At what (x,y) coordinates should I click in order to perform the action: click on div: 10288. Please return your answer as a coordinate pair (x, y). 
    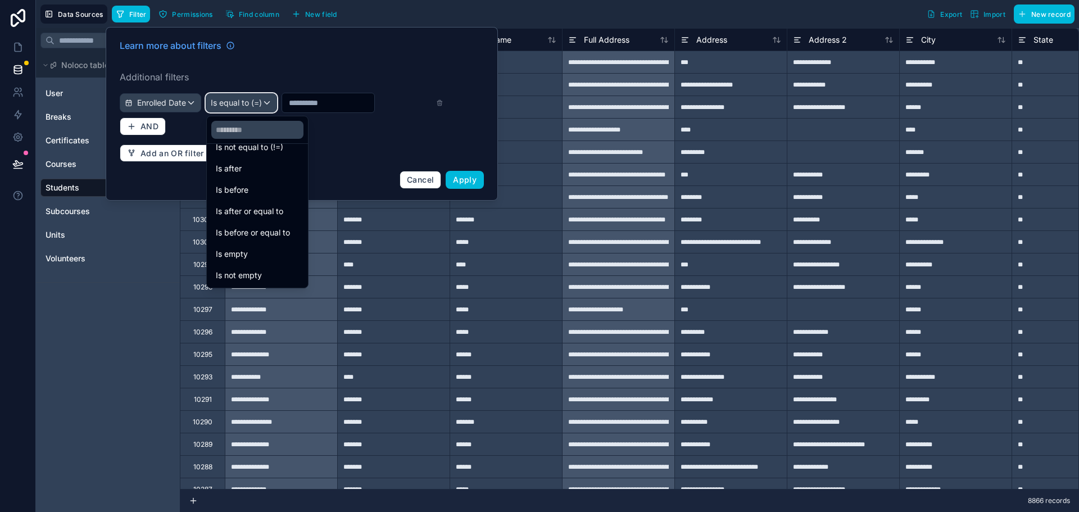
    Looking at the image, I should click on (203, 467).